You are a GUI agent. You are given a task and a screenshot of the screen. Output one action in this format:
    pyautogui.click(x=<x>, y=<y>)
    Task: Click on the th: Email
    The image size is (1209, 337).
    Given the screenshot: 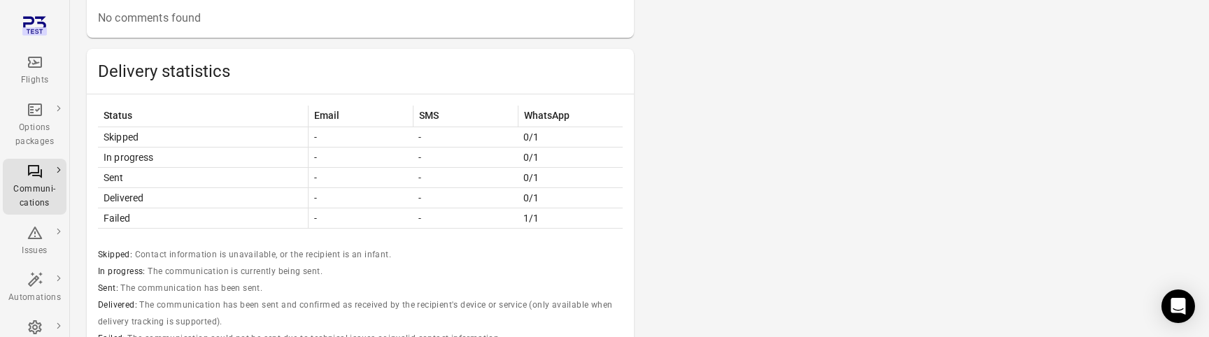 What is the action you would take?
    pyautogui.click(x=360, y=116)
    